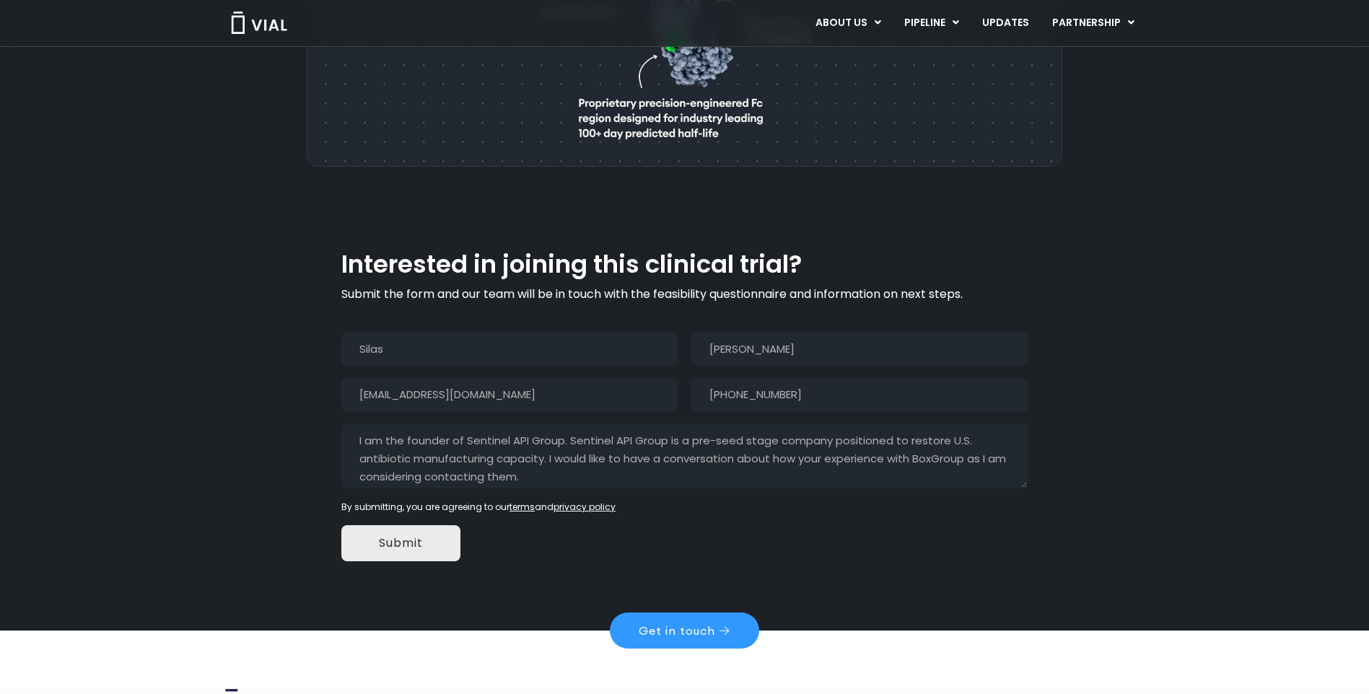 The height and width of the screenshot is (694, 1369). Describe the element at coordinates (522, 507) in the screenshot. I see `a: terms` at that location.